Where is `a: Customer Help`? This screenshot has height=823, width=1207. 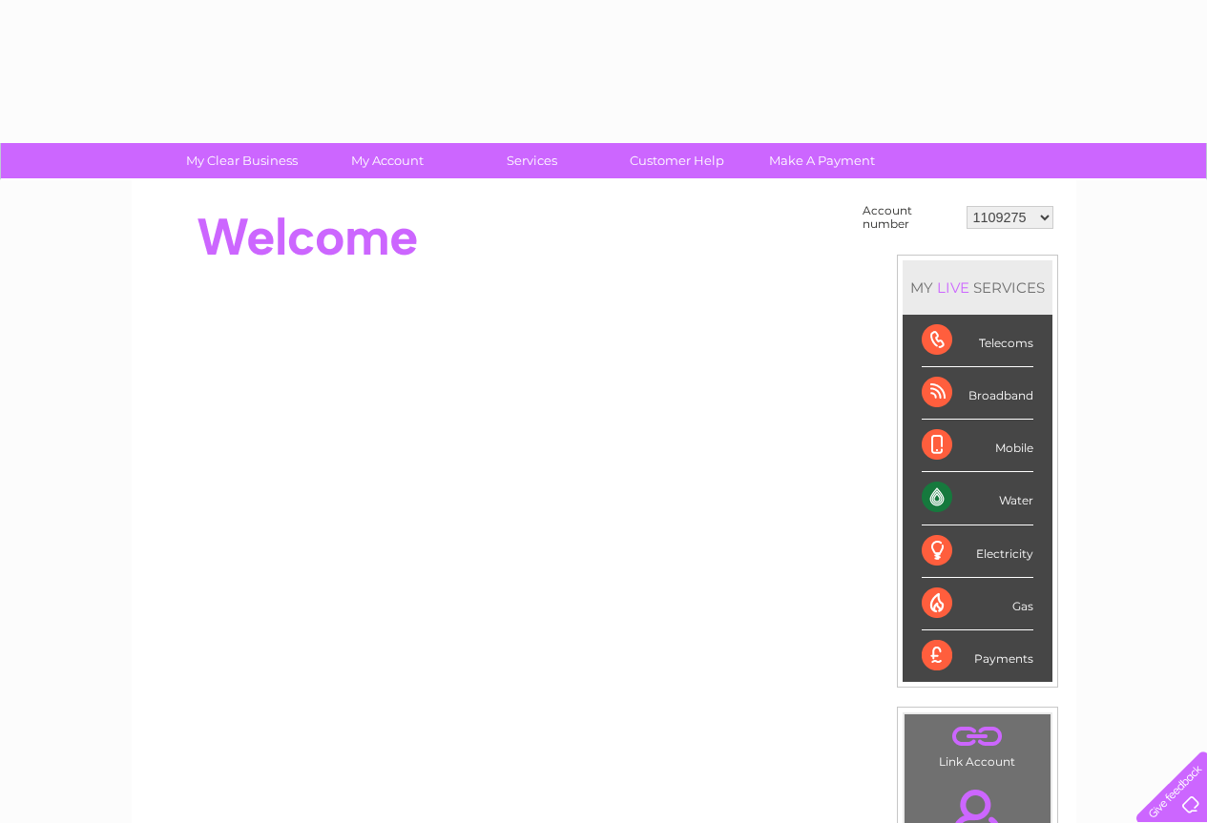 a: Customer Help is located at coordinates (676, 160).